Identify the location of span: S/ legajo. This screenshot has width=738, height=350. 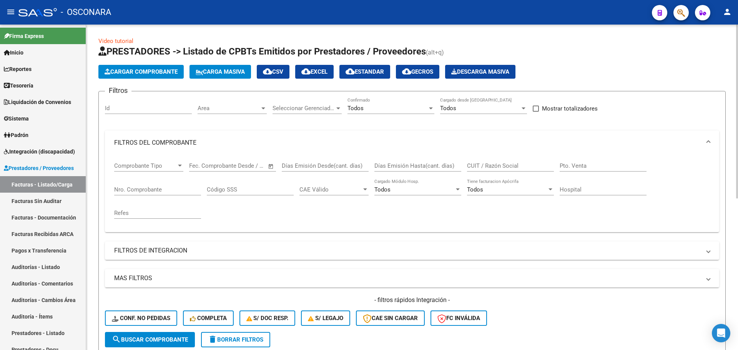
(325, 318).